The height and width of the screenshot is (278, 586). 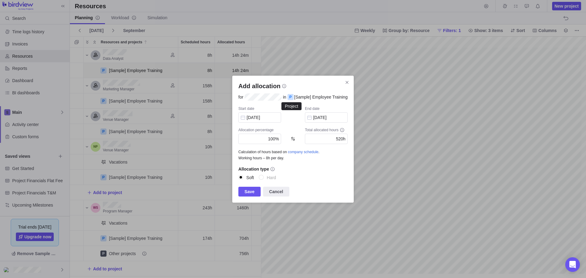 I want to click on span: in, so click(x=285, y=97).